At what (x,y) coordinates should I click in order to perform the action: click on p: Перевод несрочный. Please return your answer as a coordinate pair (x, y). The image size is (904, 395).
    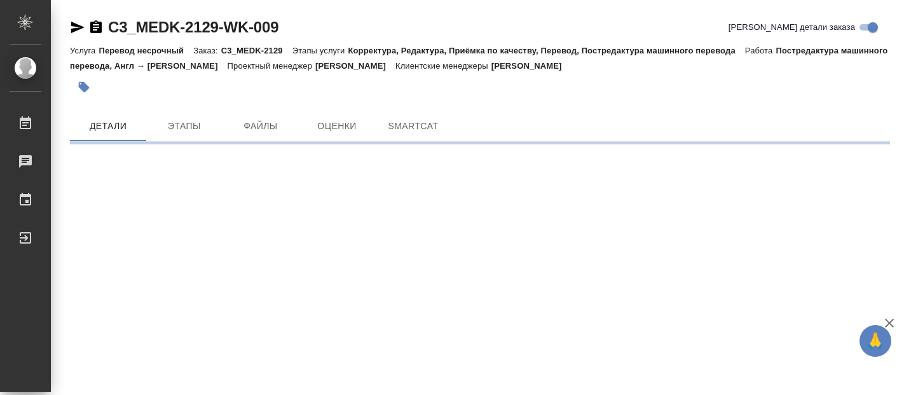
    Looking at the image, I should click on (146, 50).